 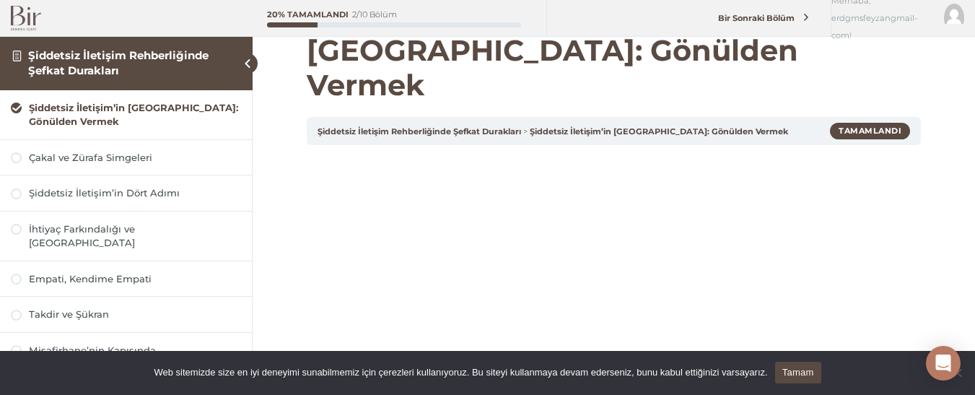 I want to click on img: Bir Logo, so click(x=26, y=18).